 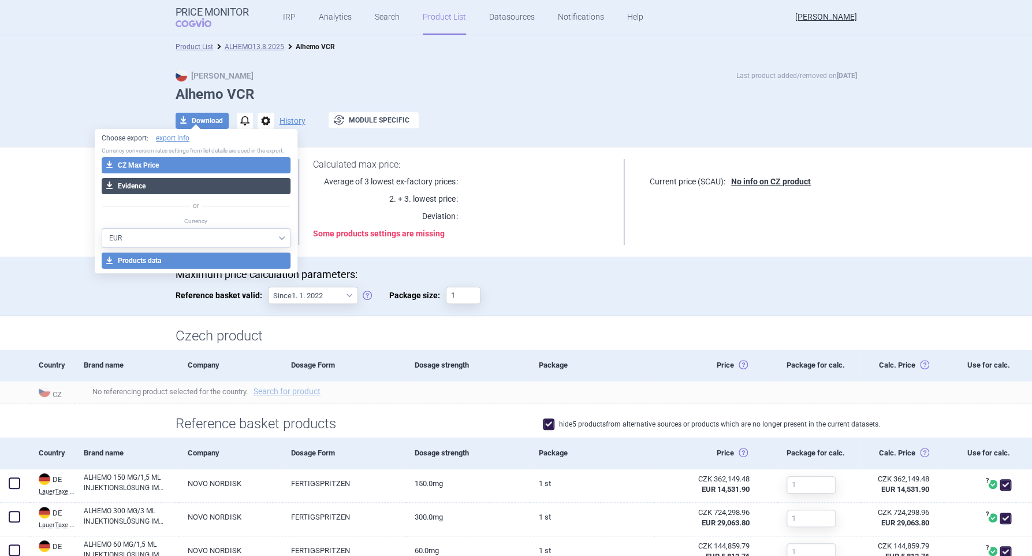 What do you see at coordinates (315, 47) in the screenshot?
I see `strong: Alhemo VCR` at bounding box center [315, 47].